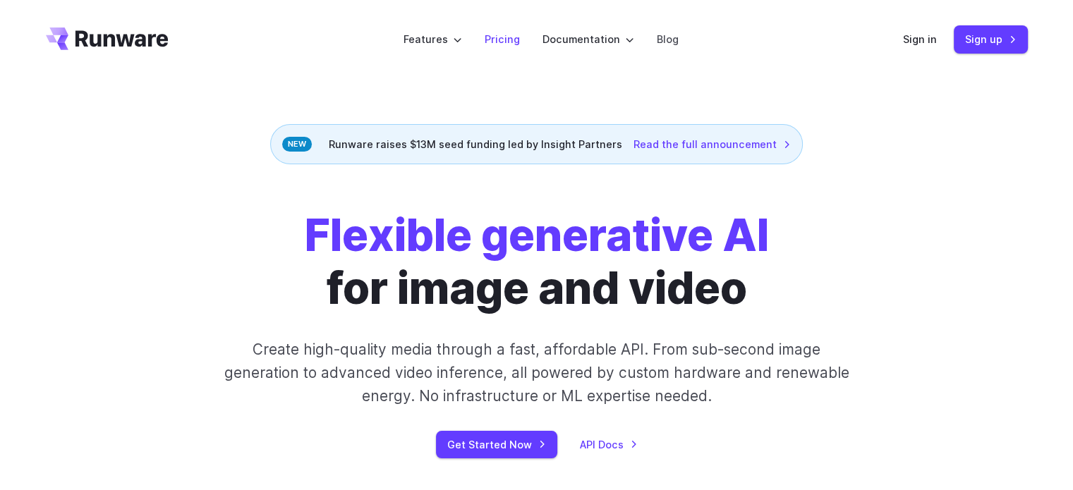 The height and width of the screenshot is (490, 1073). Describe the element at coordinates (920, 39) in the screenshot. I see `a: Sign in` at that location.